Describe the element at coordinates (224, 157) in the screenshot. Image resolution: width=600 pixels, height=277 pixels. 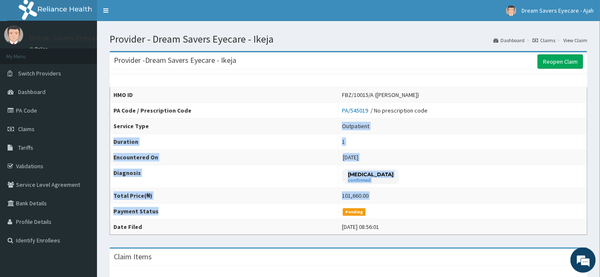
I see `th: Encountered On` at that location.